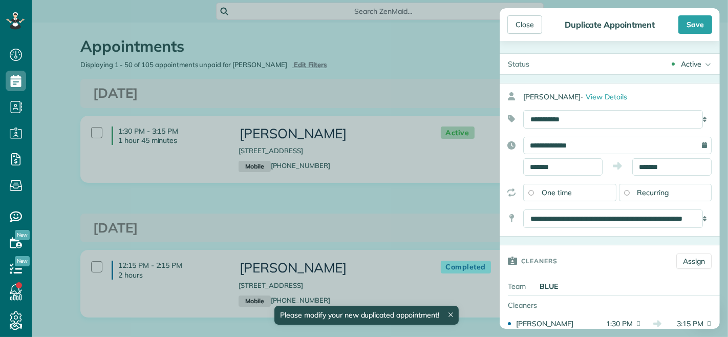  I want to click on div: Team, so click(518, 286).